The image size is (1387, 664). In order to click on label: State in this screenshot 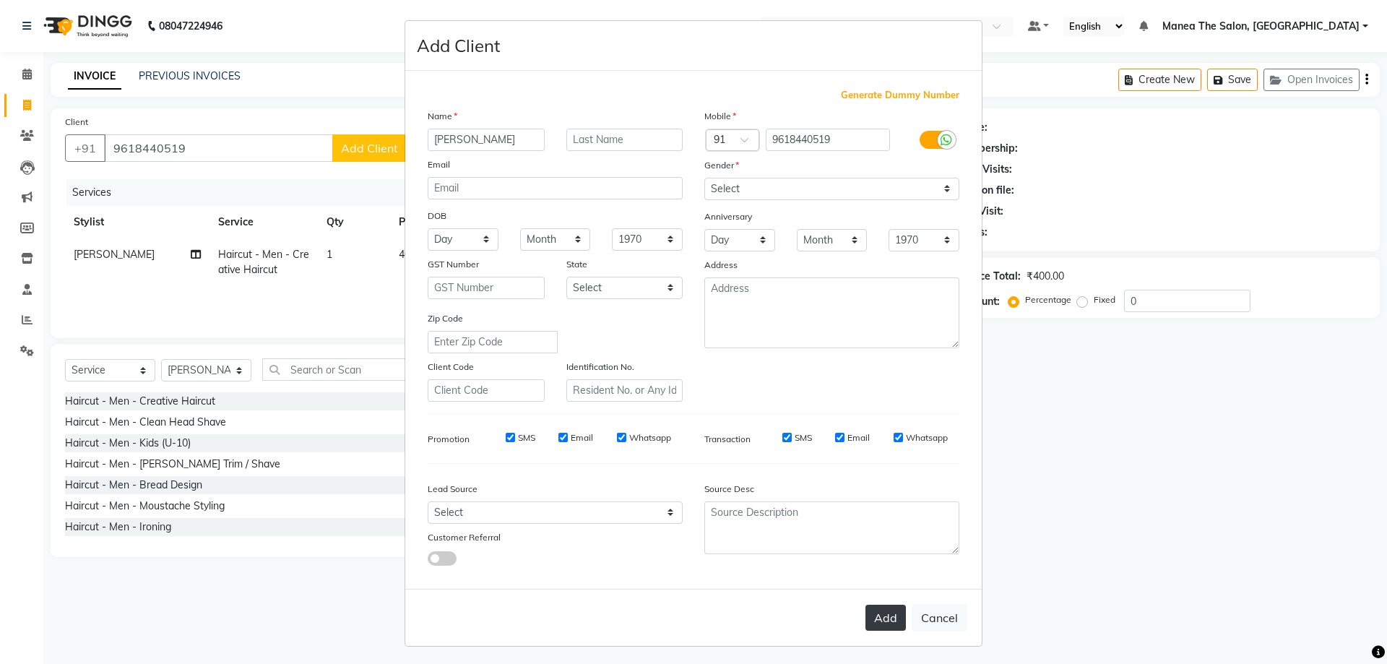, I will do `click(576, 264)`.